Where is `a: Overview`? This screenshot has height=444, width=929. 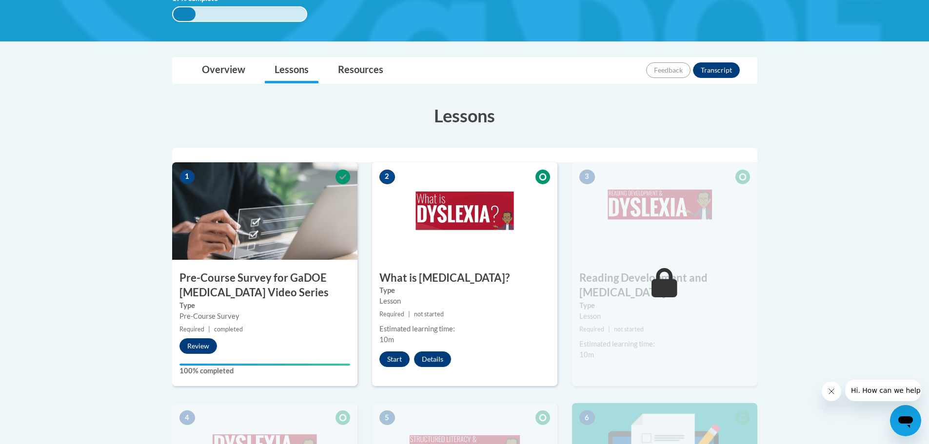
a: Overview is located at coordinates (223, 70).